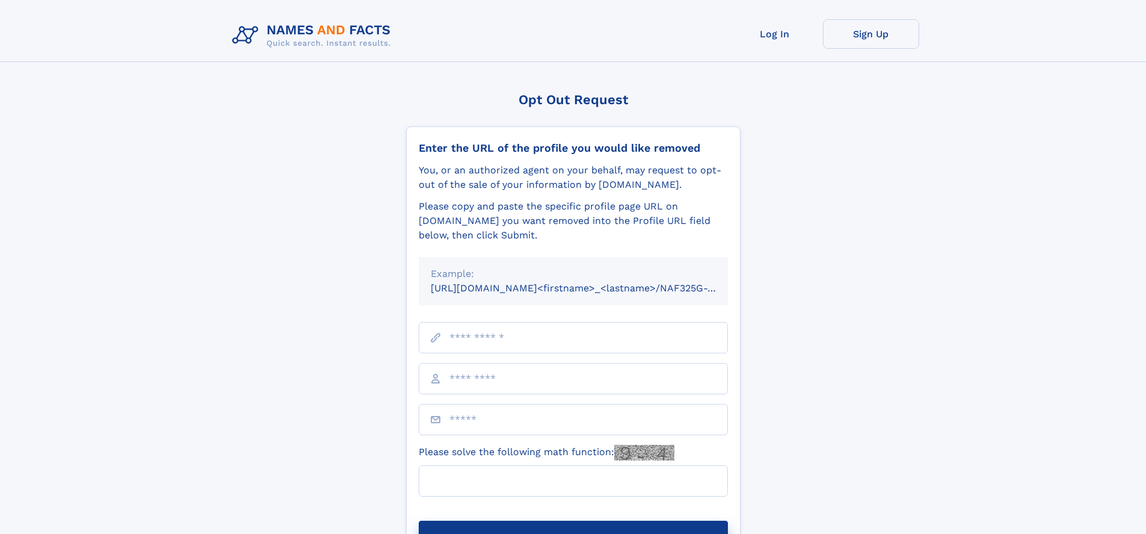 The width and height of the screenshot is (1146, 534). What do you see at coordinates (574, 99) in the screenshot?
I see `div: Opt Out Request` at bounding box center [574, 99].